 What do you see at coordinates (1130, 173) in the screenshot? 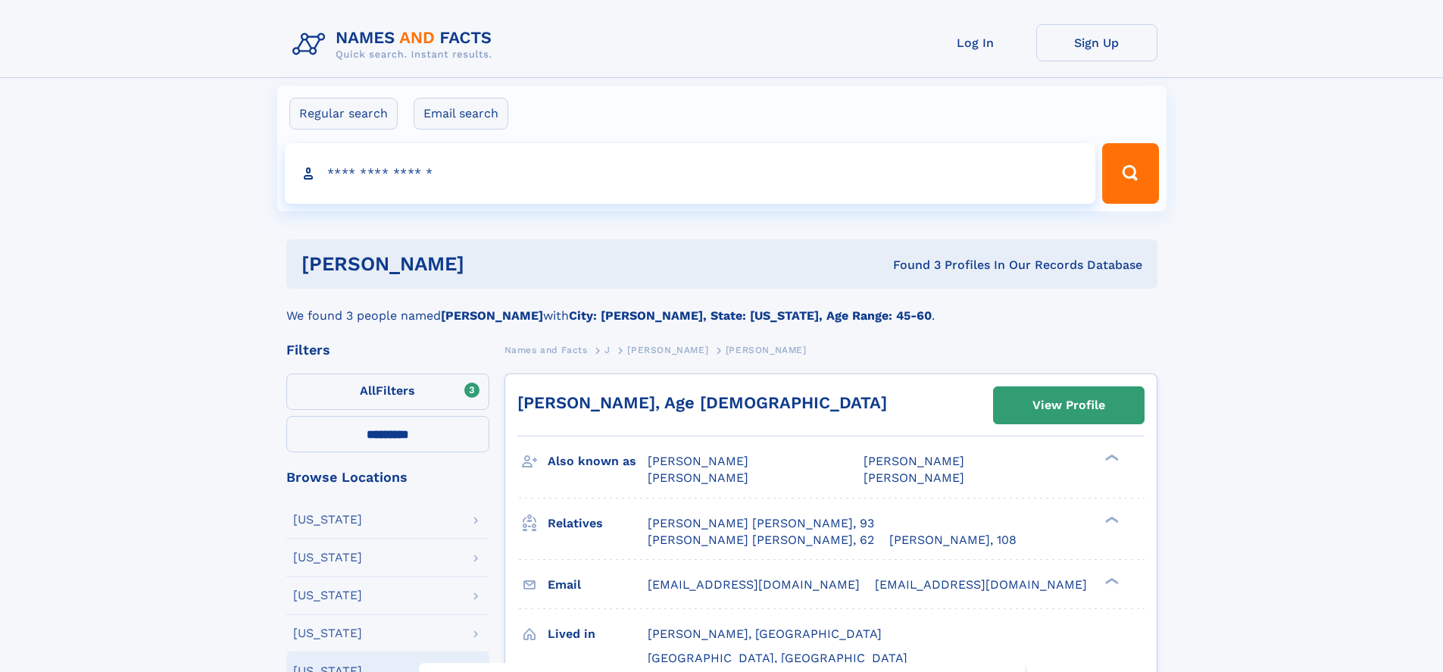
I see `button: Search Button` at bounding box center [1130, 173].